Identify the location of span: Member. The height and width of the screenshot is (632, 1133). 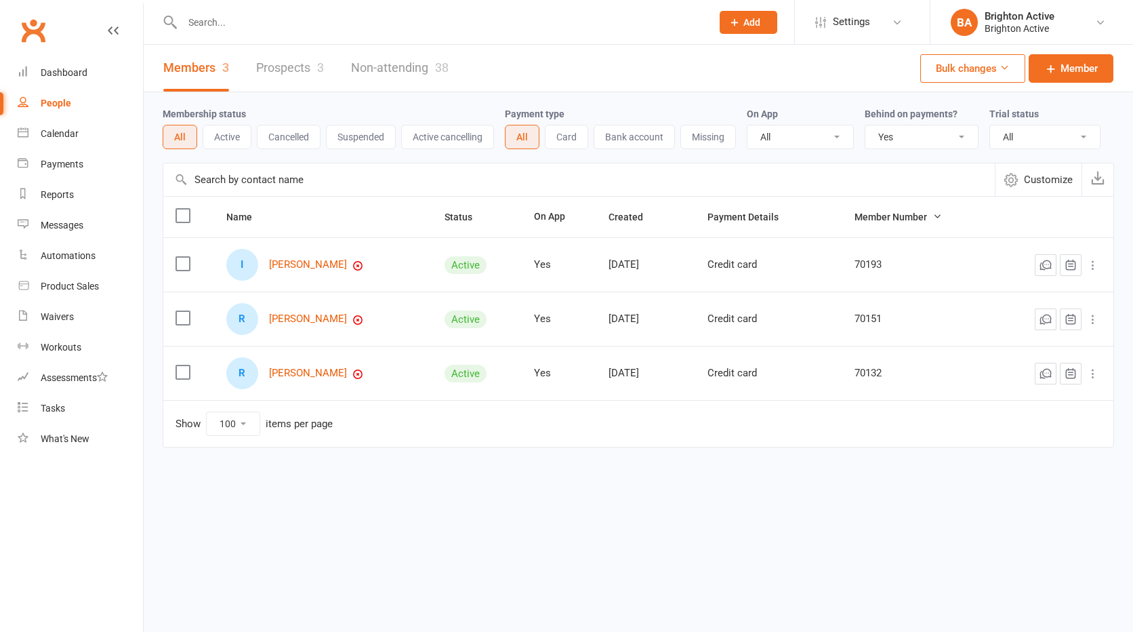
(1079, 68).